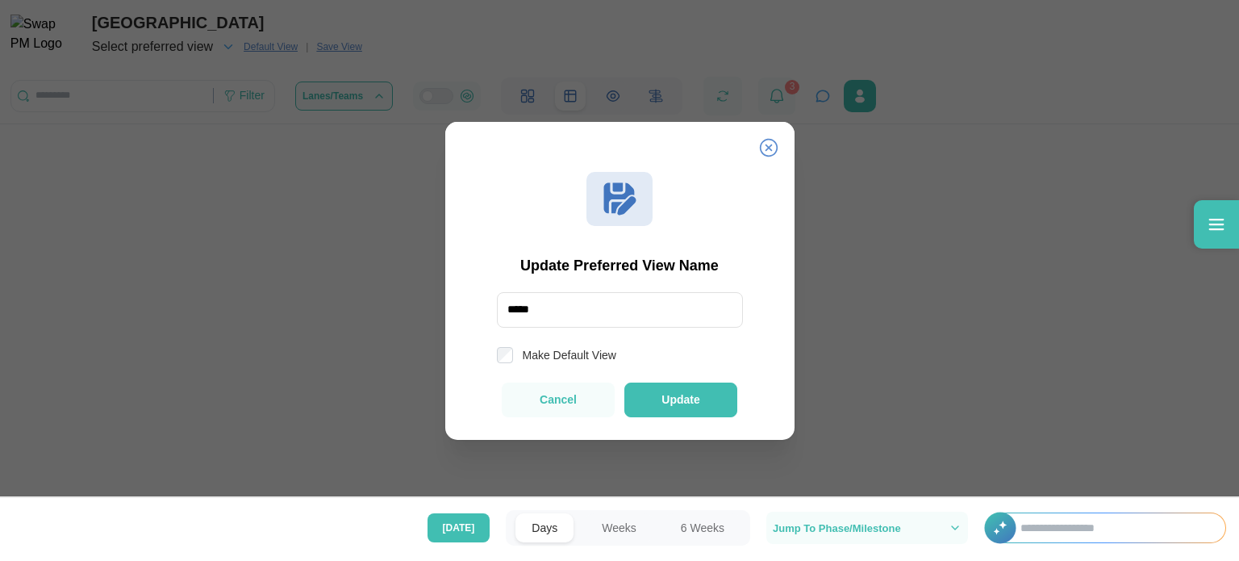  Describe the element at coordinates (558, 399) in the screenshot. I see `span: Cancel` at that location.